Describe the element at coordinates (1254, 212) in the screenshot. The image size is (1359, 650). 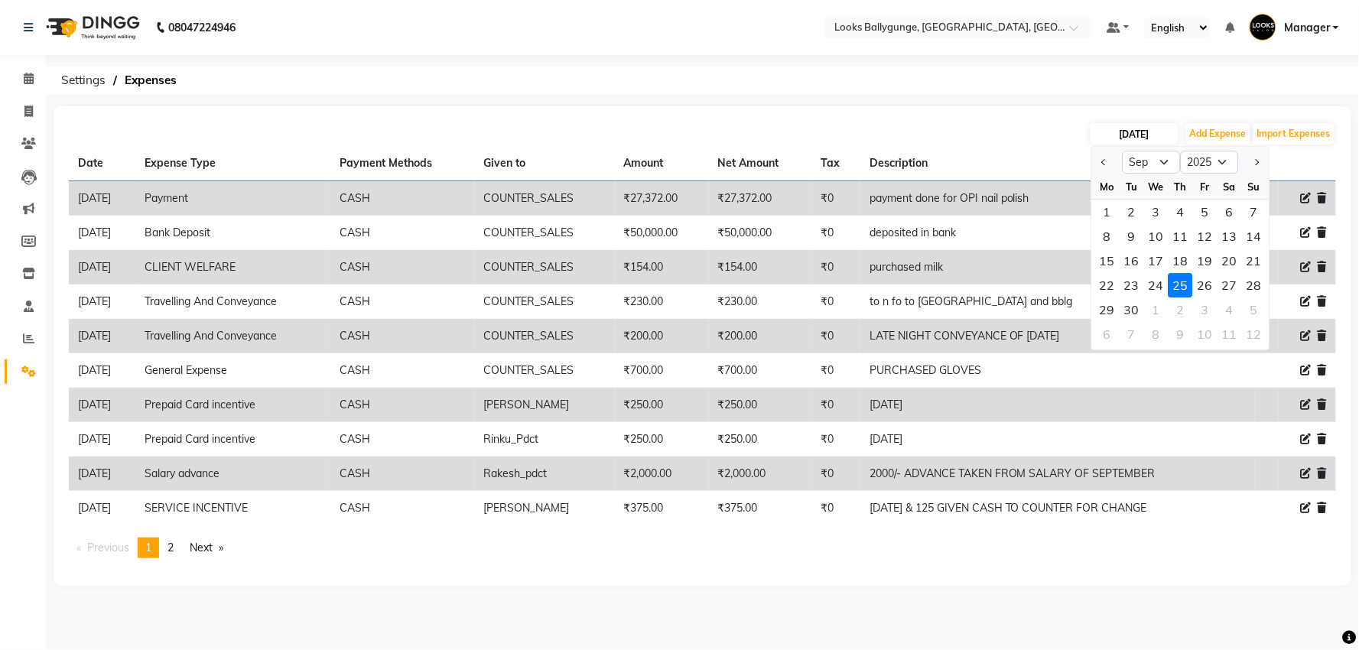
I see `div: 7` at that location.